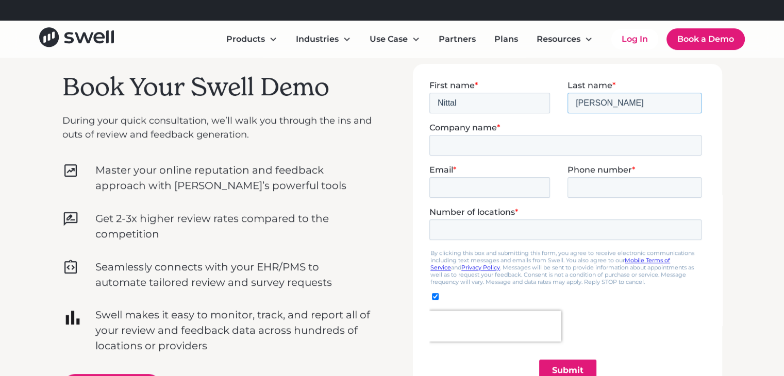  Describe the element at coordinates (51, 187) in the screenshot. I see `a: Privacy Policy` at that location.